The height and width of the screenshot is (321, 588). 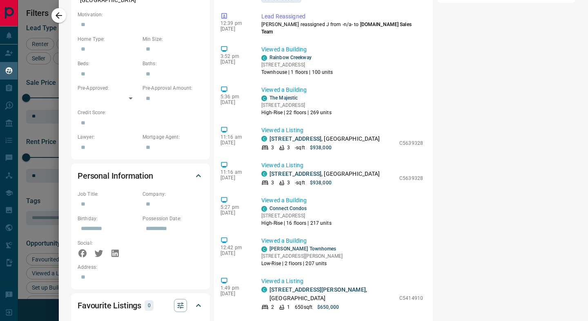 What do you see at coordinates (108, 88) in the screenshot?
I see `p: Pre-Approved:` at bounding box center [108, 88].